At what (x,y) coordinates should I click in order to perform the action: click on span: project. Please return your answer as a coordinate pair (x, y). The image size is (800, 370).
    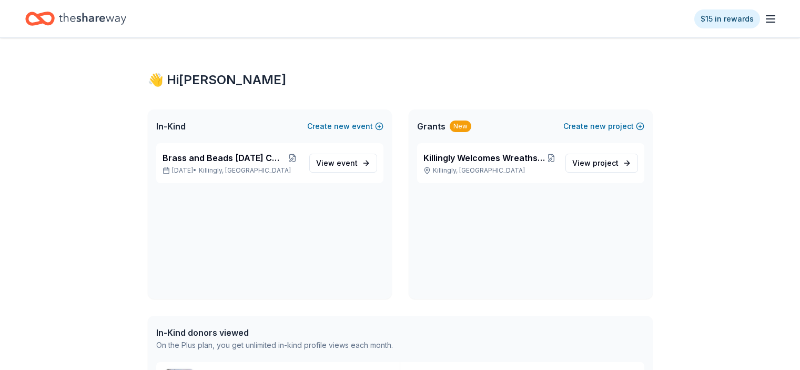
    Looking at the image, I should click on (606, 163).